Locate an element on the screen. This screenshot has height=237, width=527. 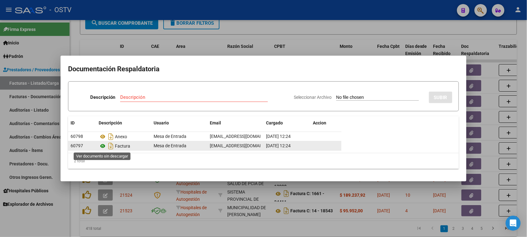
button: SUBIR is located at coordinates (441, 97).